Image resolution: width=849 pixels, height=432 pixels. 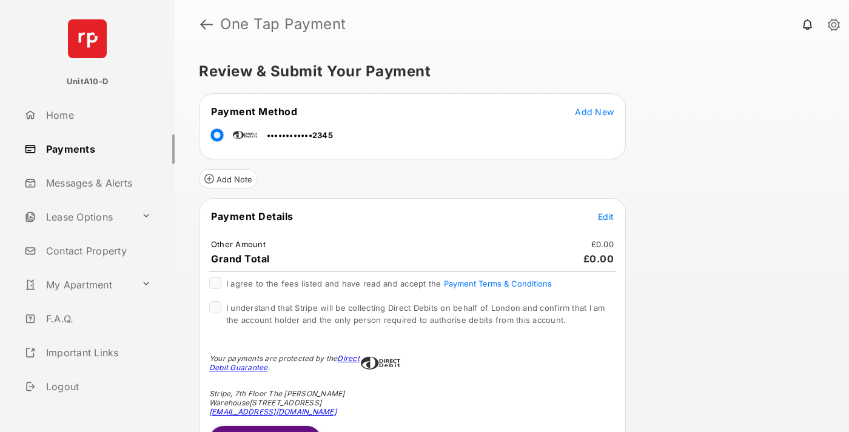 I want to click on button: Edit, so click(x=606, y=216).